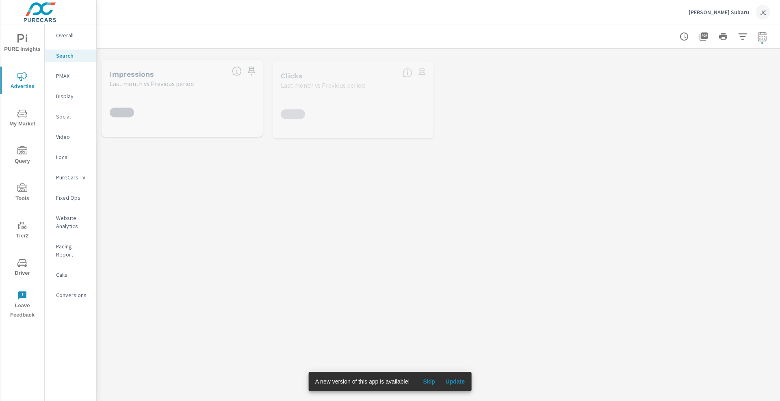 The width and height of the screenshot is (780, 401). I want to click on div: Conversions, so click(70, 295).